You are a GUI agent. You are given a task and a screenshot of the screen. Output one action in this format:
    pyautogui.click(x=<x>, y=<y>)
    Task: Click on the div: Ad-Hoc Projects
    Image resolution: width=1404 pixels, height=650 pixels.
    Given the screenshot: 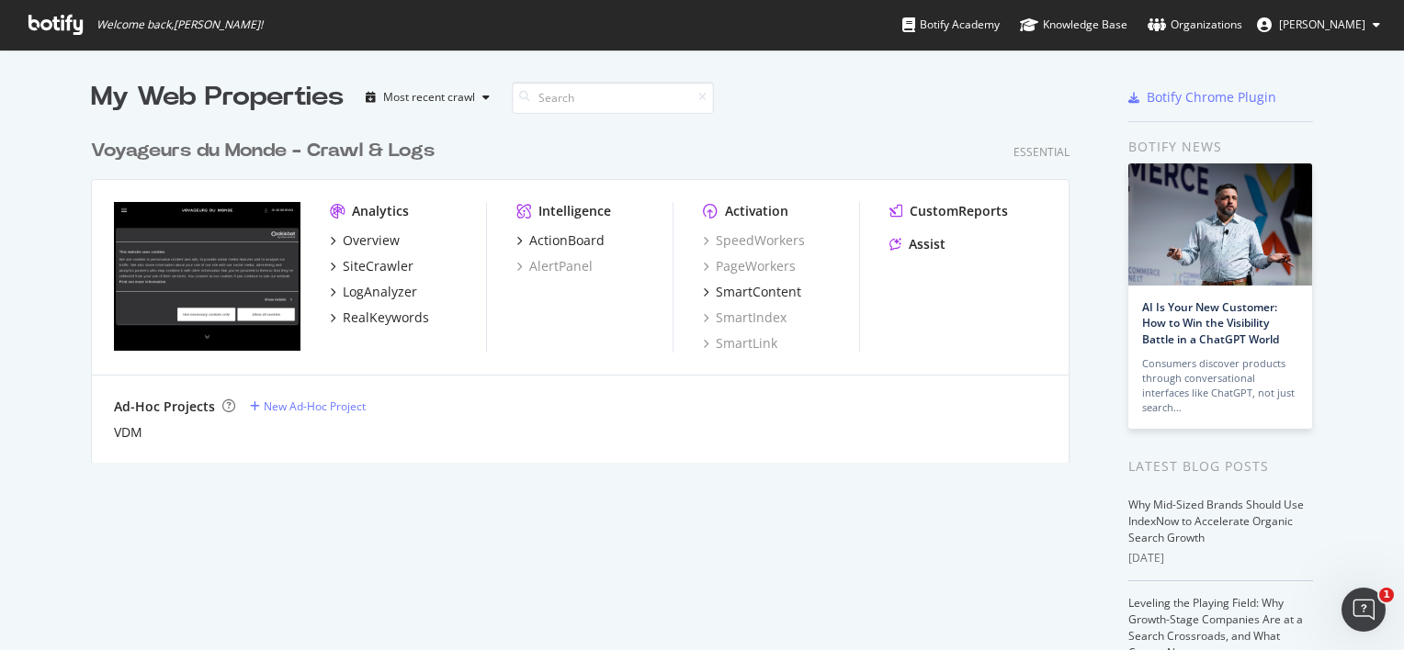 What is the action you would take?
    pyautogui.click(x=164, y=407)
    